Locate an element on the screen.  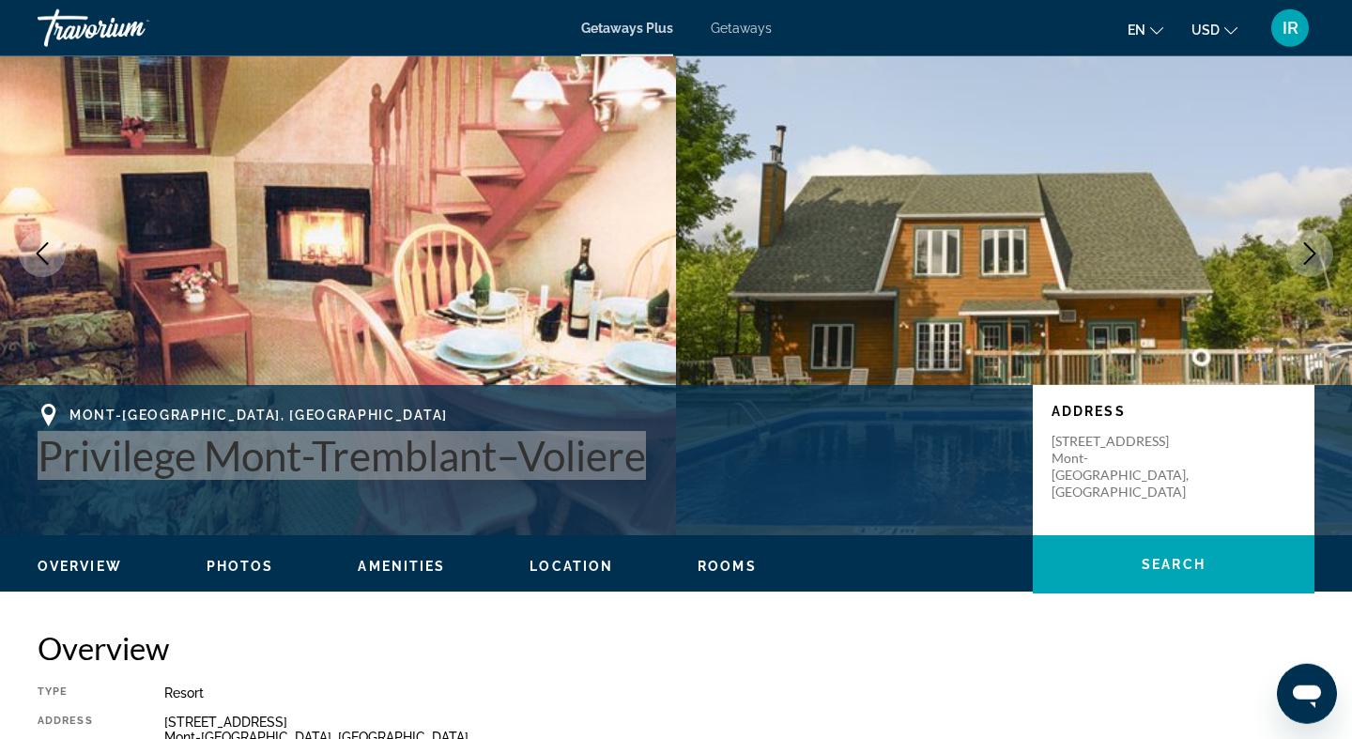
button: Location is located at coordinates (571, 566).